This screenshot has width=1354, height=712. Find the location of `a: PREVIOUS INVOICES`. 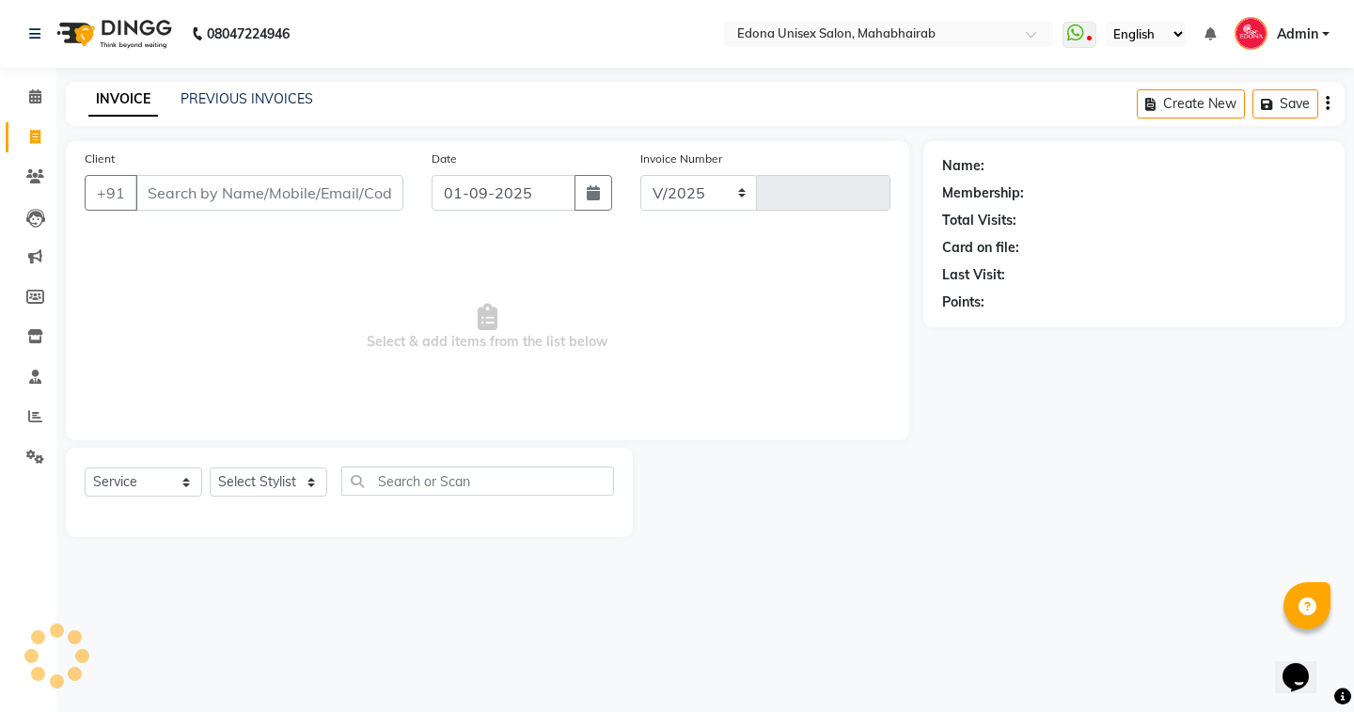

a: PREVIOUS INVOICES is located at coordinates (246, 99).